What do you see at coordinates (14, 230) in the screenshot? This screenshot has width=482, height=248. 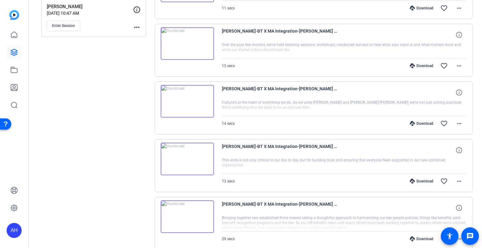 I see `div: AH` at bounding box center [14, 230].